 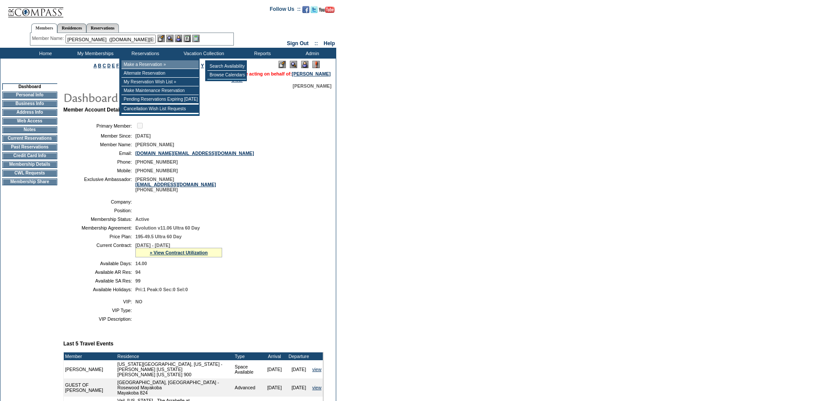 I want to click on td: Position:, so click(x=99, y=210).